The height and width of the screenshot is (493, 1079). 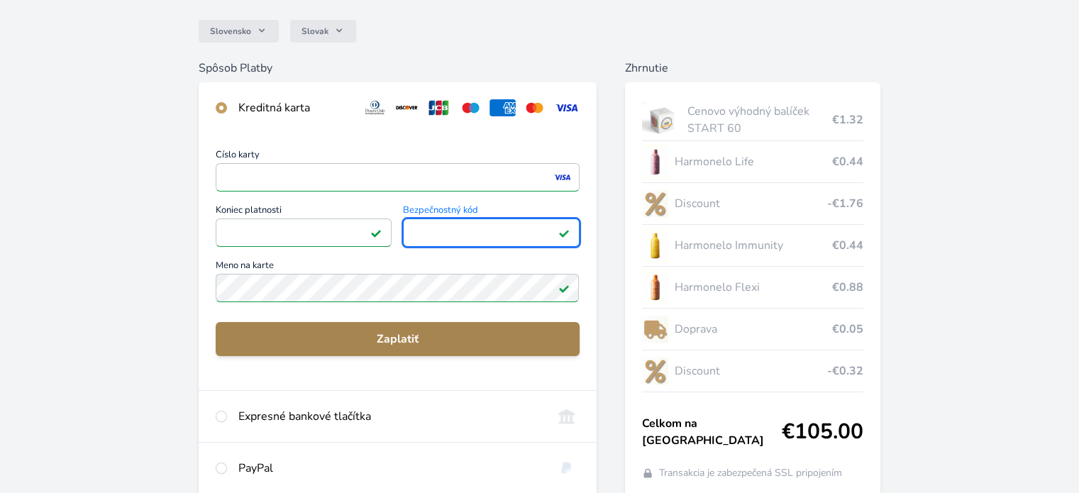 I want to click on img: jcb.svg, so click(x=438, y=108).